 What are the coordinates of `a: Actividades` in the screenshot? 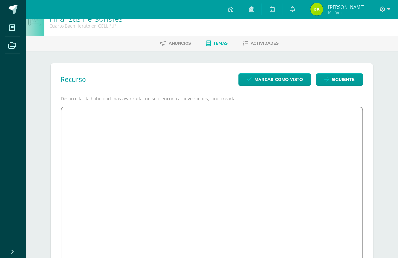 It's located at (260, 44).